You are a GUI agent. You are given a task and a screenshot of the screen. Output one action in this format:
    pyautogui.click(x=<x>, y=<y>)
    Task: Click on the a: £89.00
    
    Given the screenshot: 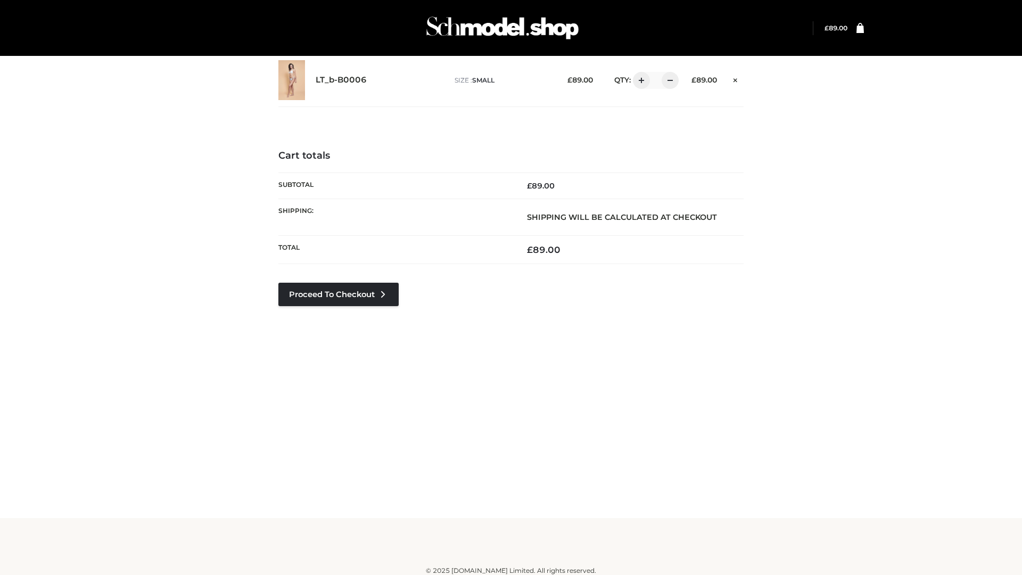 What is the action you would take?
    pyautogui.click(x=836, y=28)
    